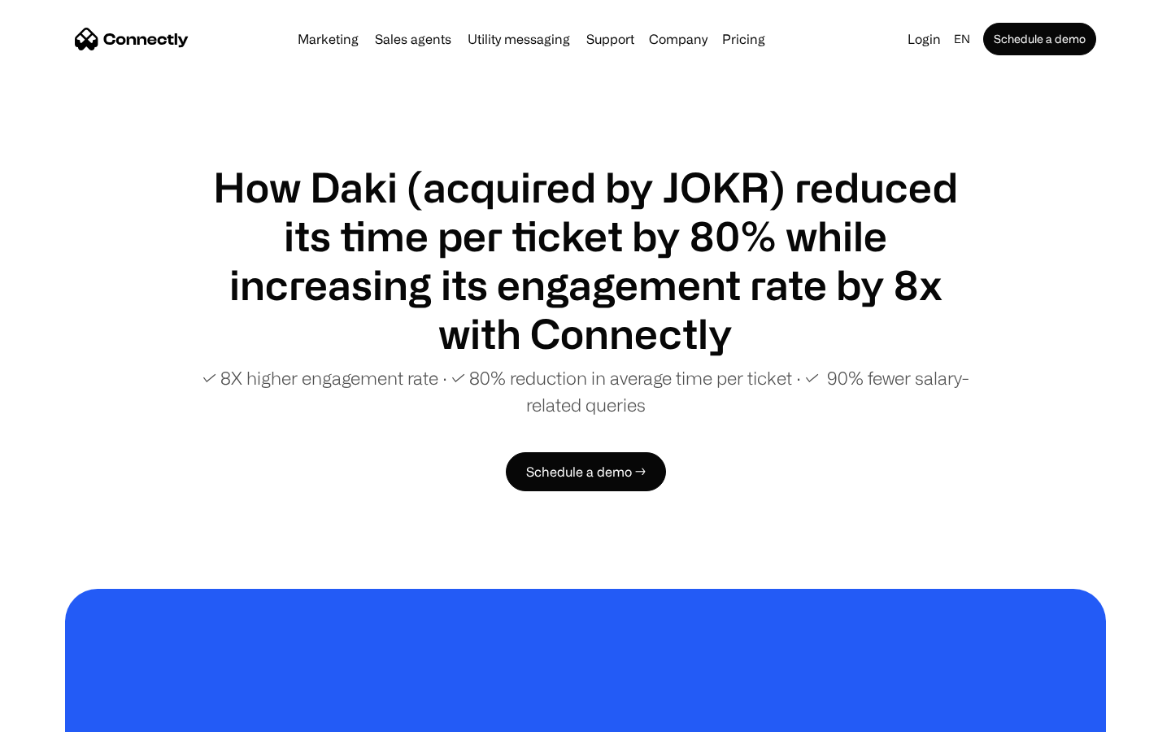 The height and width of the screenshot is (732, 1171). Describe the element at coordinates (924, 39) in the screenshot. I see `a: Login` at that location.